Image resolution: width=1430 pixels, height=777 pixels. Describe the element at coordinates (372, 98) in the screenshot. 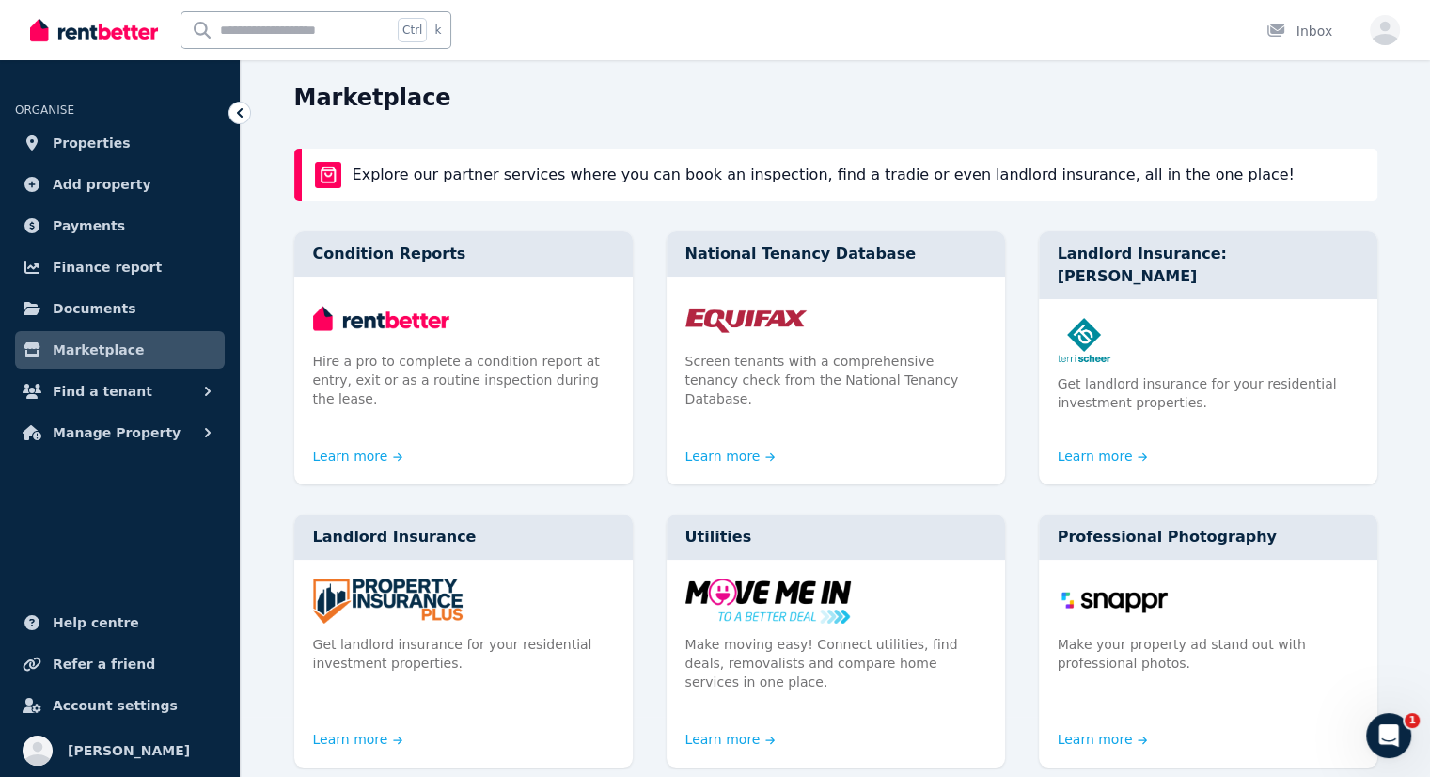

I see `h1: Marketplace` at that location.